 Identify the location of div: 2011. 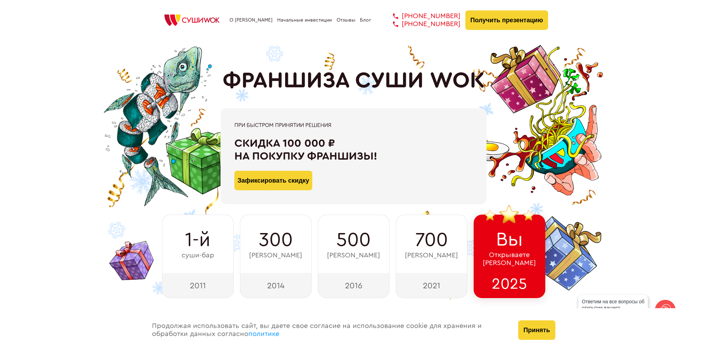
(198, 285).